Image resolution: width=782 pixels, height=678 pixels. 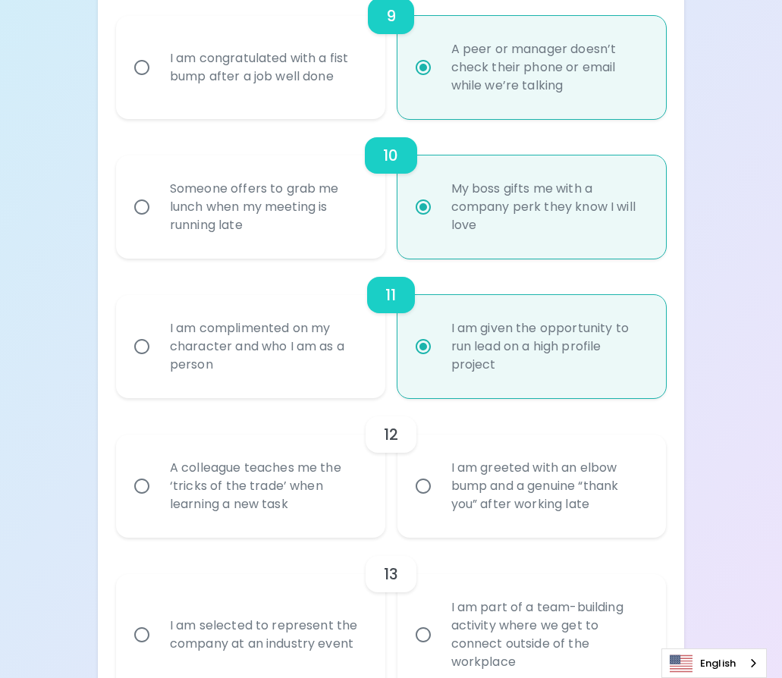 I want to click on div: Someone offers to grab me lunch when my meeting is running late, so click(x=267, y=207).